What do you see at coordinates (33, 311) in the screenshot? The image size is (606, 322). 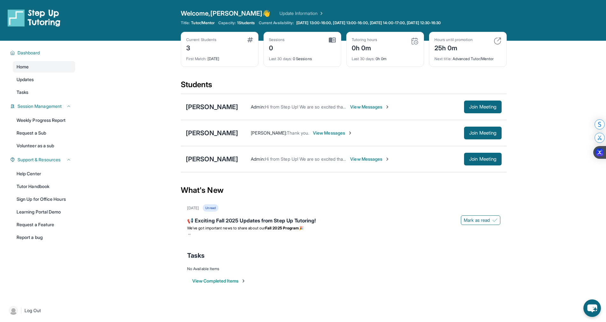 I see `span: Log Out` at bounding box center [33, 311].